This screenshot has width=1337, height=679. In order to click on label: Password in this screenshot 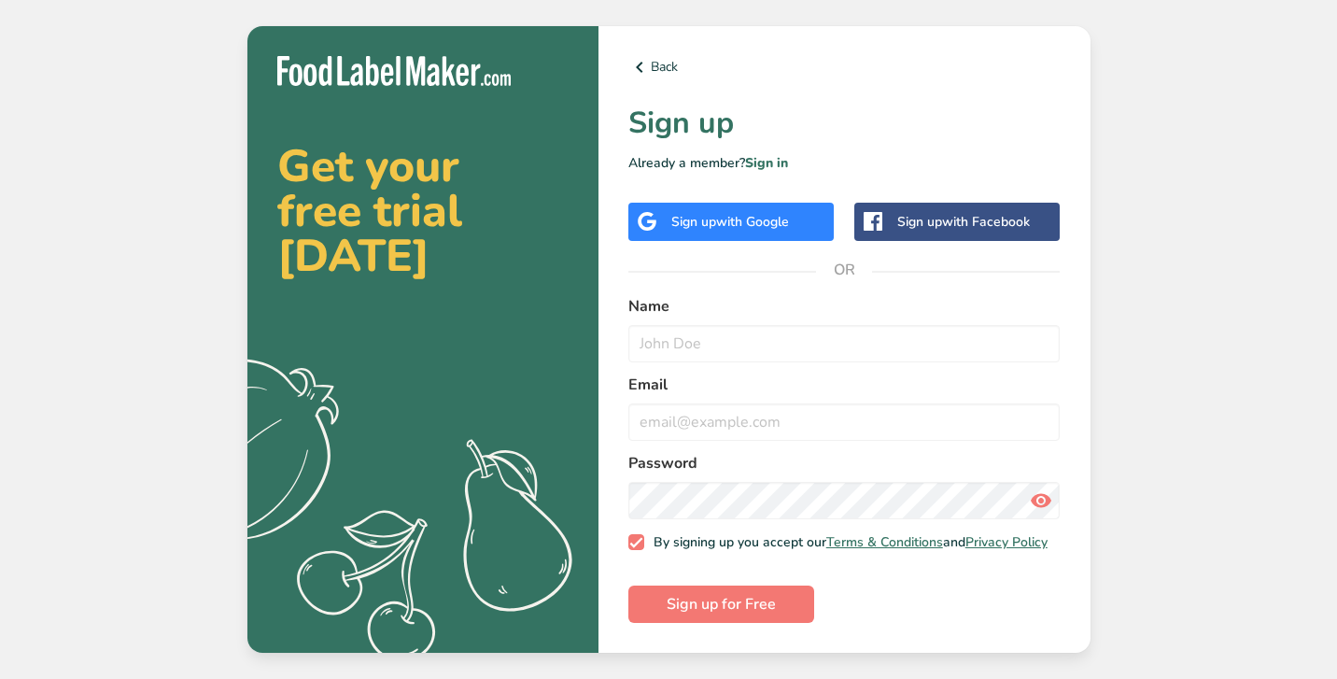, I will do `click(844, 463)`.